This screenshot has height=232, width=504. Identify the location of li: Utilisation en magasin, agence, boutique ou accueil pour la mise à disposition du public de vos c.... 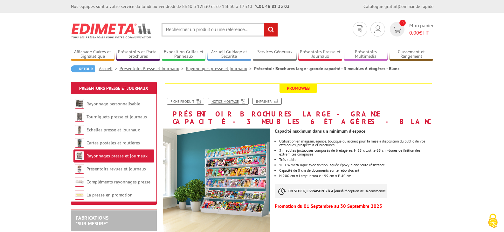
(356, 143).